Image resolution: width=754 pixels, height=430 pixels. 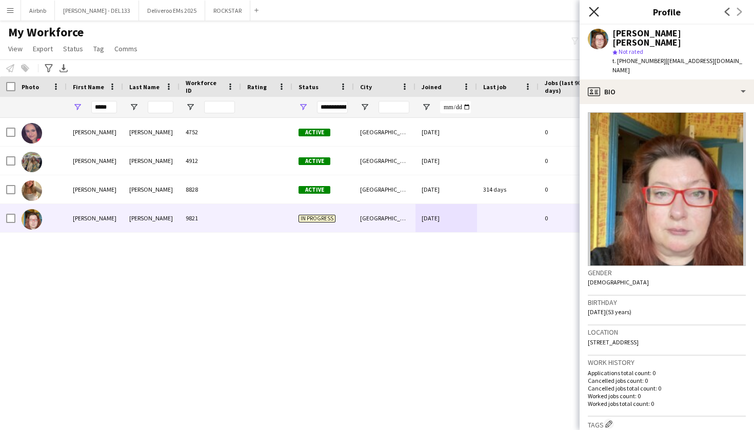 What do you see at coordinates (32, 219) in the screenshot?
I see `img: Fiona Scott Lockyer` at bounding box center [32, 219].